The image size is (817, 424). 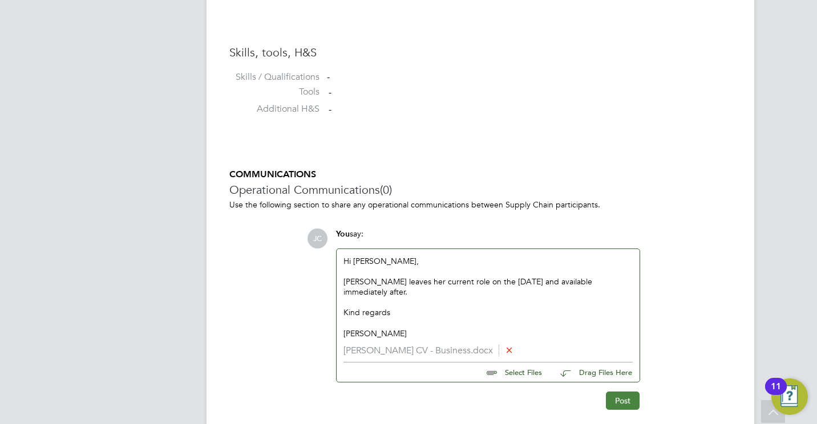 What do you see at coordinates (480, 52) in the screenshot?
I see `h3: Skills, tools, H&S` at bounding box center [480, 52].